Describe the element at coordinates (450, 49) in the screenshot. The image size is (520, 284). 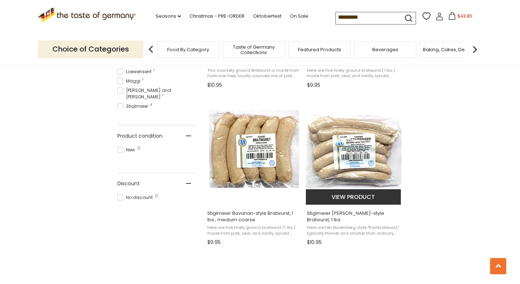
I see `a: Baking, Cakes, Desserts` at that location.